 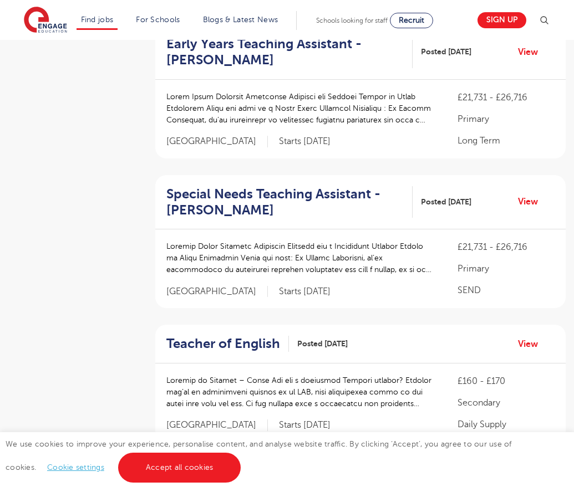 What do you see at coordinates (180, 468) in the screenshot?
I see `a: Accept all cookies` at bounding box center [180, 468].